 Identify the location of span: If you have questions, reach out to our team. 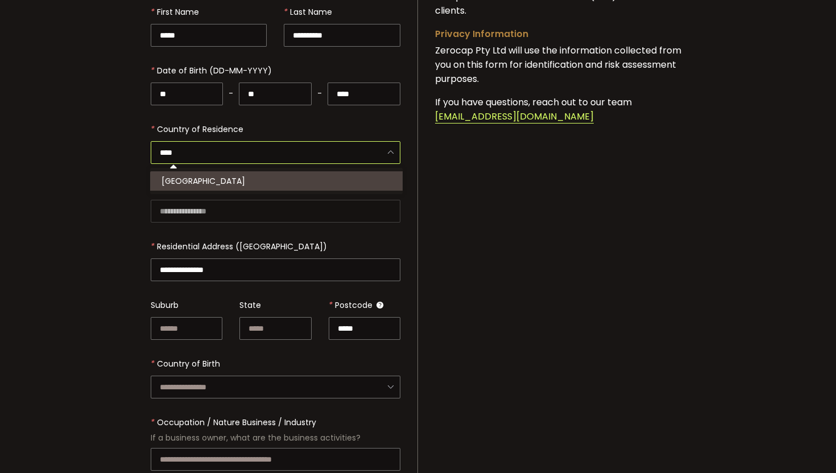
(534, 102).